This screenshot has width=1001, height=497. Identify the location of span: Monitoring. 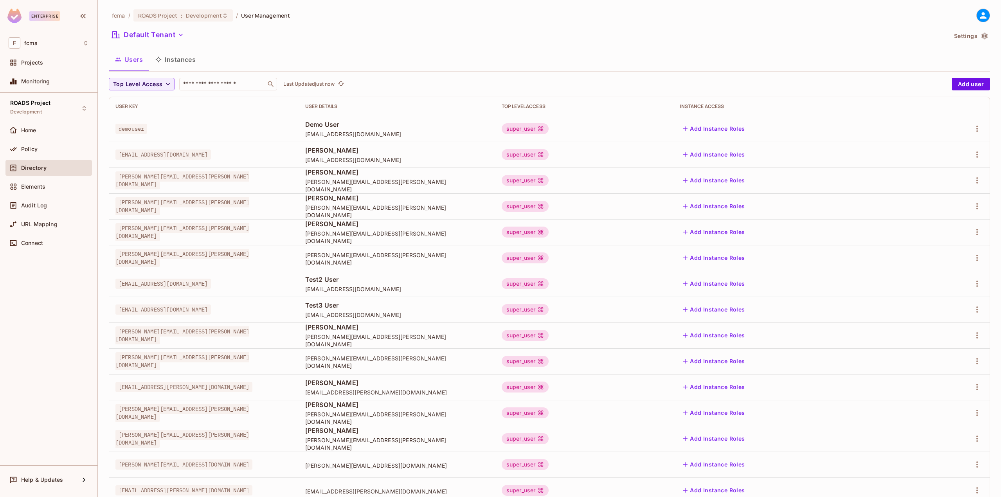
(36, 81).